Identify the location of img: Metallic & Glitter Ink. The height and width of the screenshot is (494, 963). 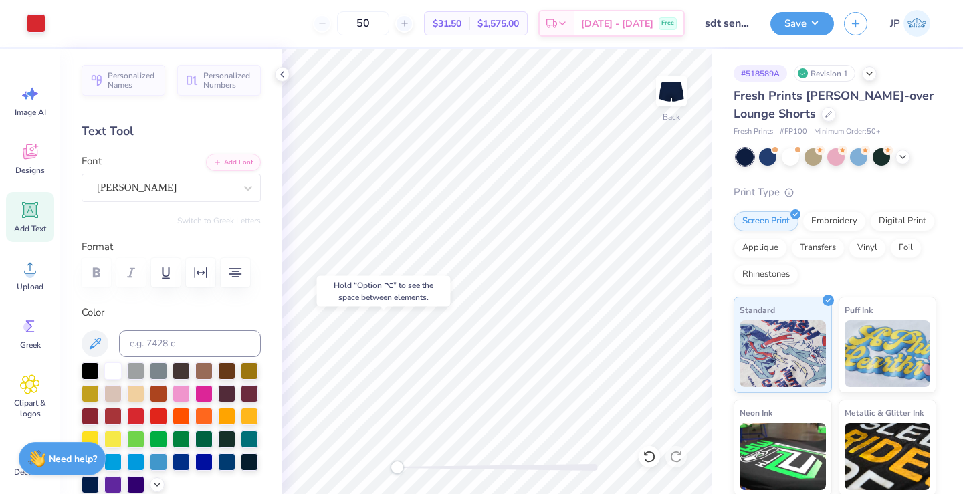
(887, 457).